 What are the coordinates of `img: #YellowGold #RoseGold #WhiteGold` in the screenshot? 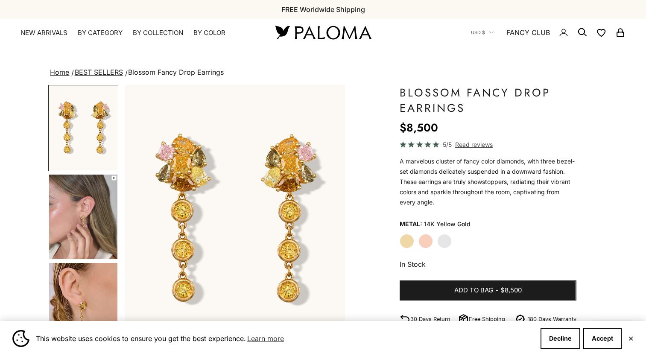 It's located at (83, 217).